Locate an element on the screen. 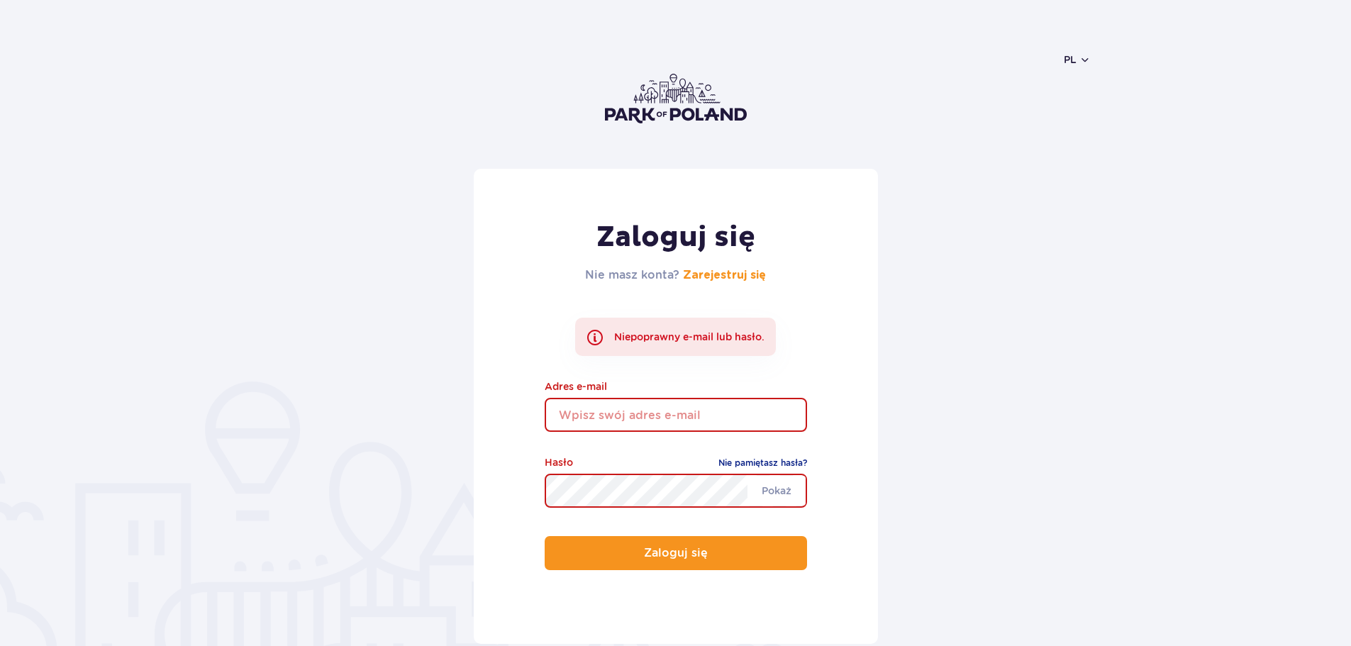 The width and height of the screenshot is (1351, 646). img: Park of Poland logo is located at coordinates (676, 99).